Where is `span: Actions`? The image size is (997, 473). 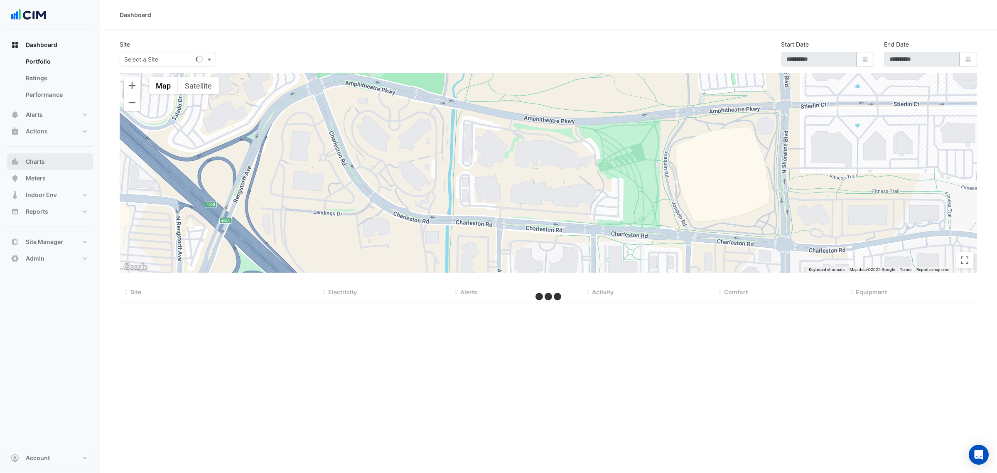
span: Actions is located at coordinates (37, 131).